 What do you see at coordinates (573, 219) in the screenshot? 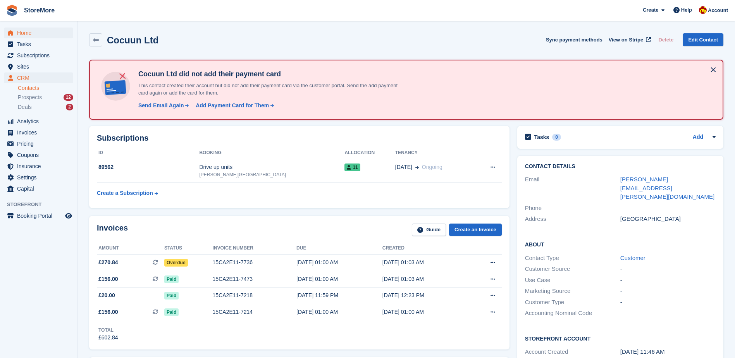
I see `div: Address` at bounding box center [573, 219].